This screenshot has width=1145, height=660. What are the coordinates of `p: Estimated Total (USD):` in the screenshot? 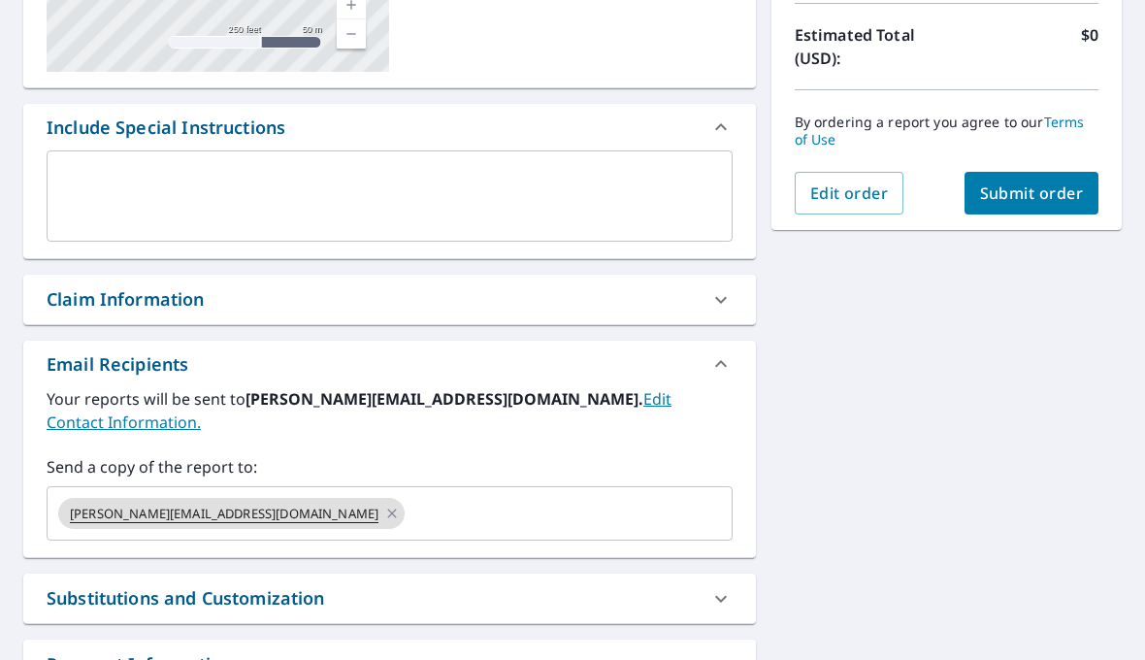 It's located at (871, 47).